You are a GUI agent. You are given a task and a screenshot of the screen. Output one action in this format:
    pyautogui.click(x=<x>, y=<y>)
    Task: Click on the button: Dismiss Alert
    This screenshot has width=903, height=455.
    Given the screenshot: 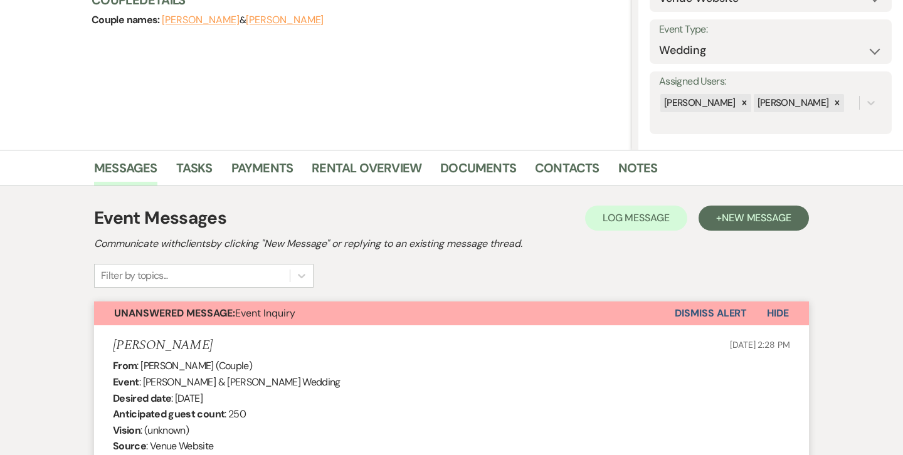 What is the action you would take?
    pyautogui.click(x=710, y=313)
    